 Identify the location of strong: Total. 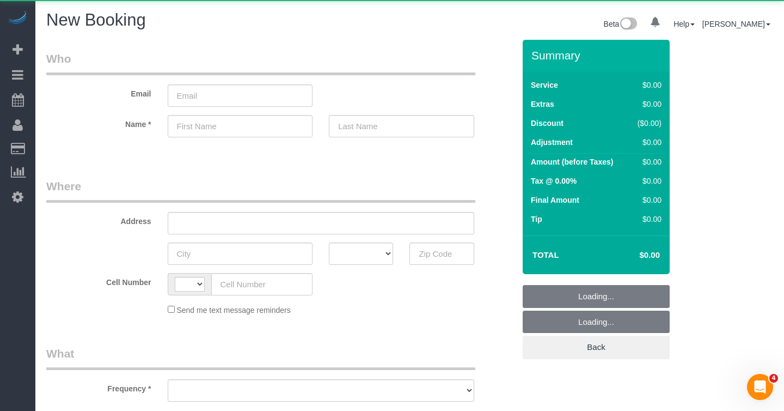
(546, 254).